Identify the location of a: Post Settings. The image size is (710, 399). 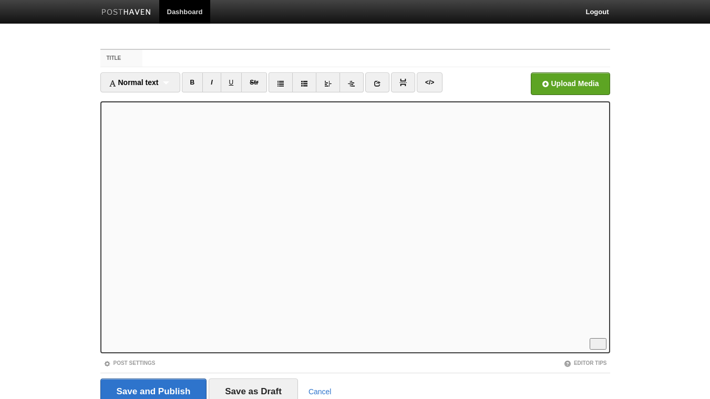
(129, 363).